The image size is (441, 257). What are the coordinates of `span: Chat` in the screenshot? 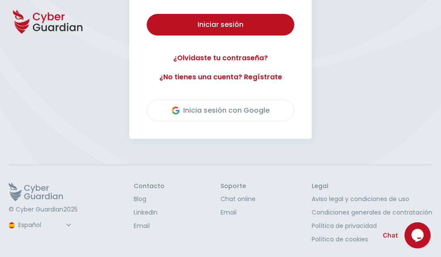 It's located at (390, 236).